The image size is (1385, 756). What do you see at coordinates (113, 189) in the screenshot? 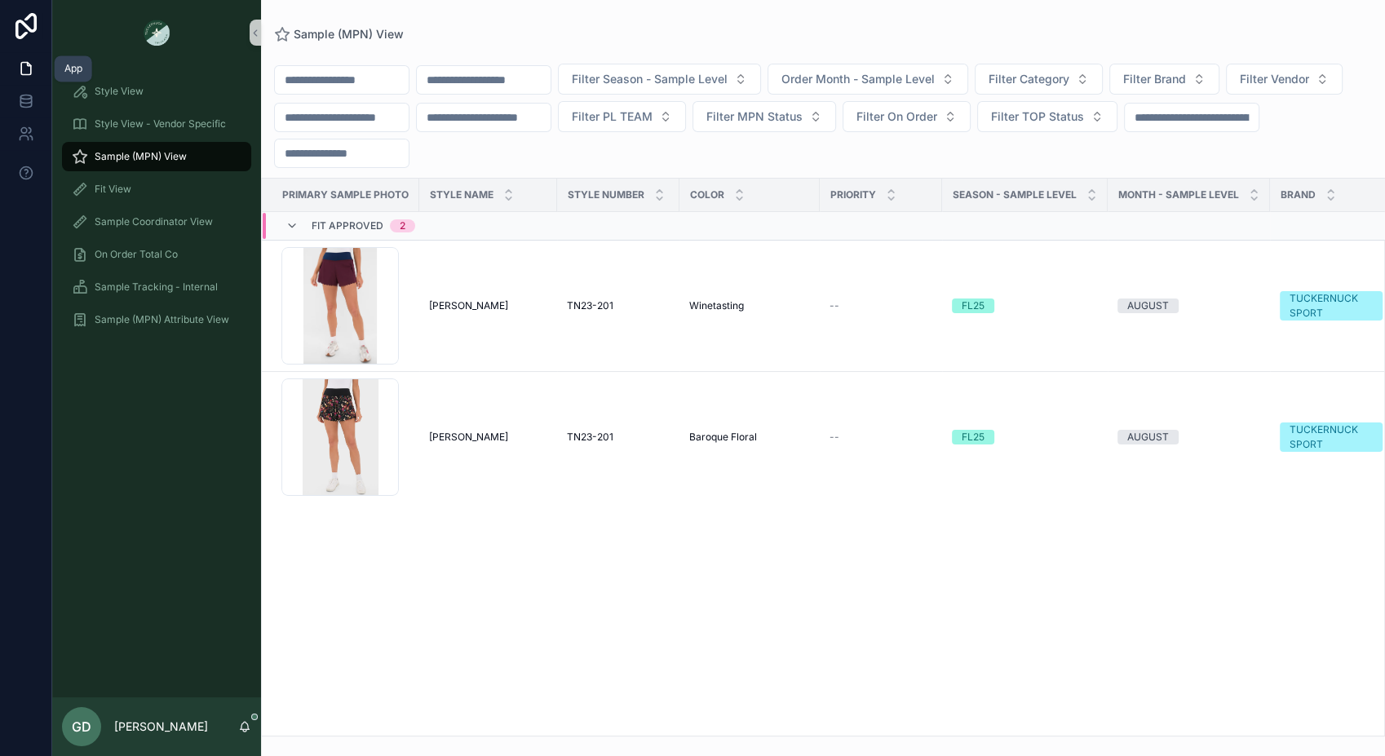
I see `span: Fit View` at bounding box center [113, 189].